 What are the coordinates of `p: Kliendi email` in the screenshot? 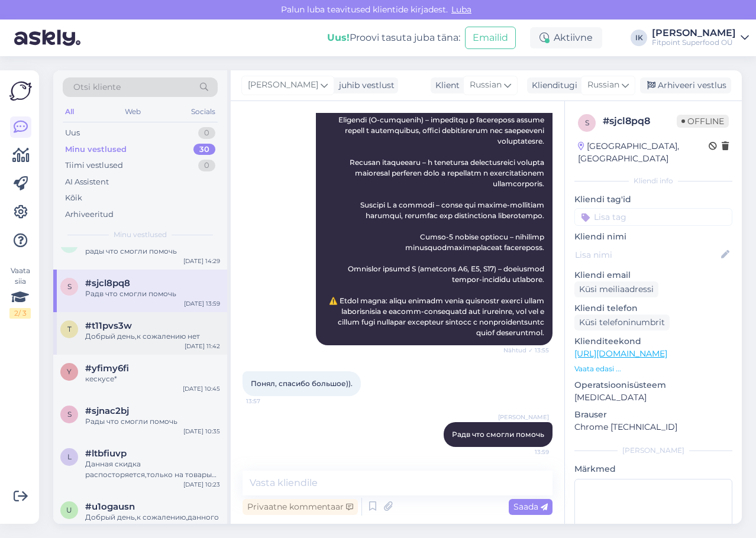 It's located at (653, 275).